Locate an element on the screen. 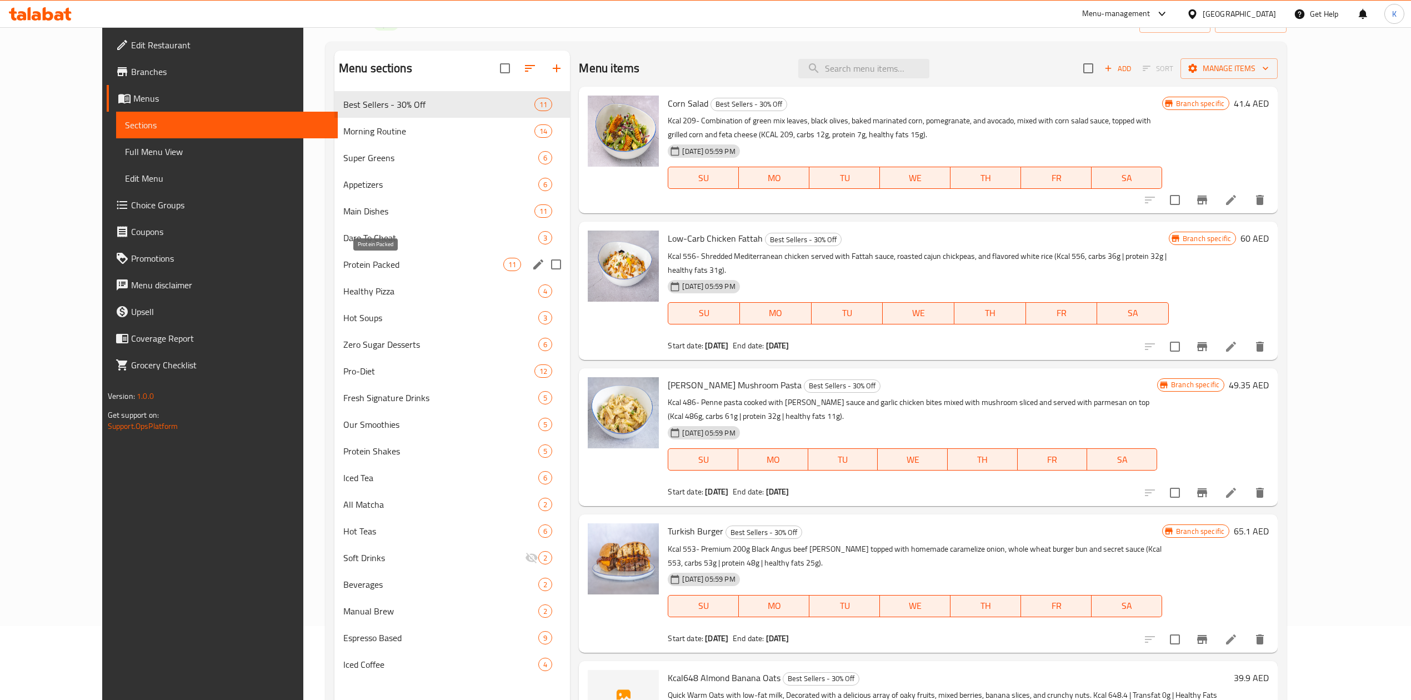  span: Manage items is located at coordinates (1229, 68).